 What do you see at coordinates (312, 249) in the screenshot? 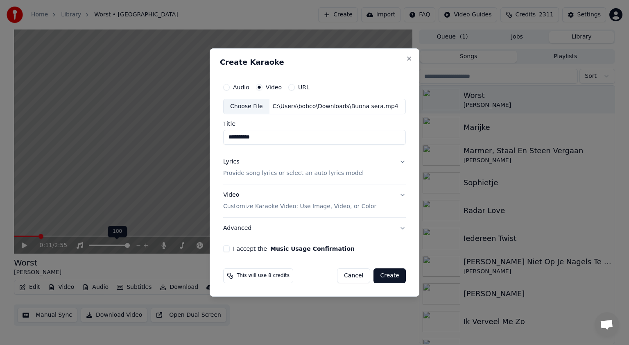
I see `button: I accept the` at bounding box center [312, 249].